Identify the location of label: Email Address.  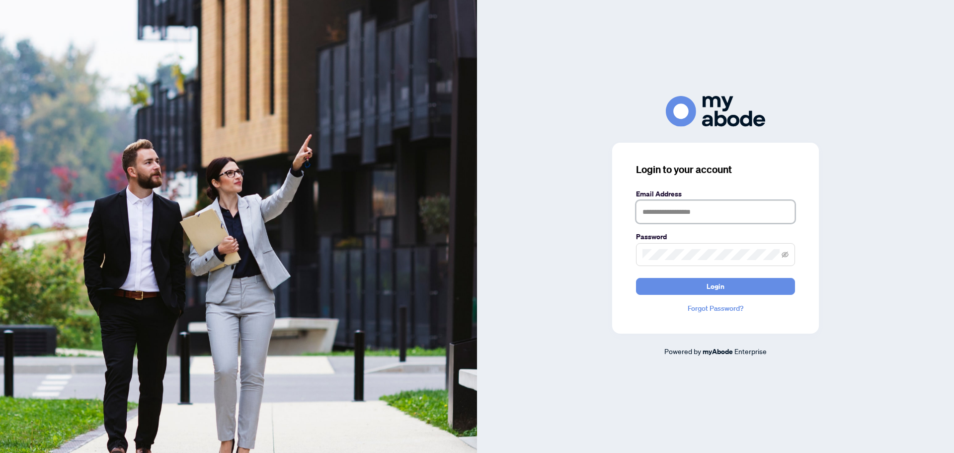
(716, 194).